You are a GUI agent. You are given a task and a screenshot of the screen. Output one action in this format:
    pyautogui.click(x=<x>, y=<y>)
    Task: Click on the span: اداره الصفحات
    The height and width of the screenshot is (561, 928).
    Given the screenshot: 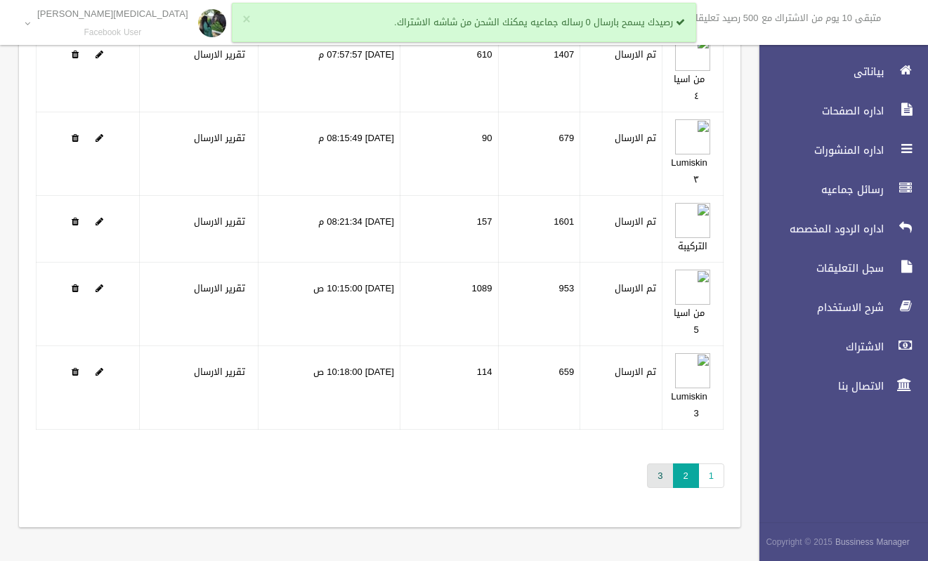 What is the action you would take?
    pyautogui.click(x=818, y=111)
    